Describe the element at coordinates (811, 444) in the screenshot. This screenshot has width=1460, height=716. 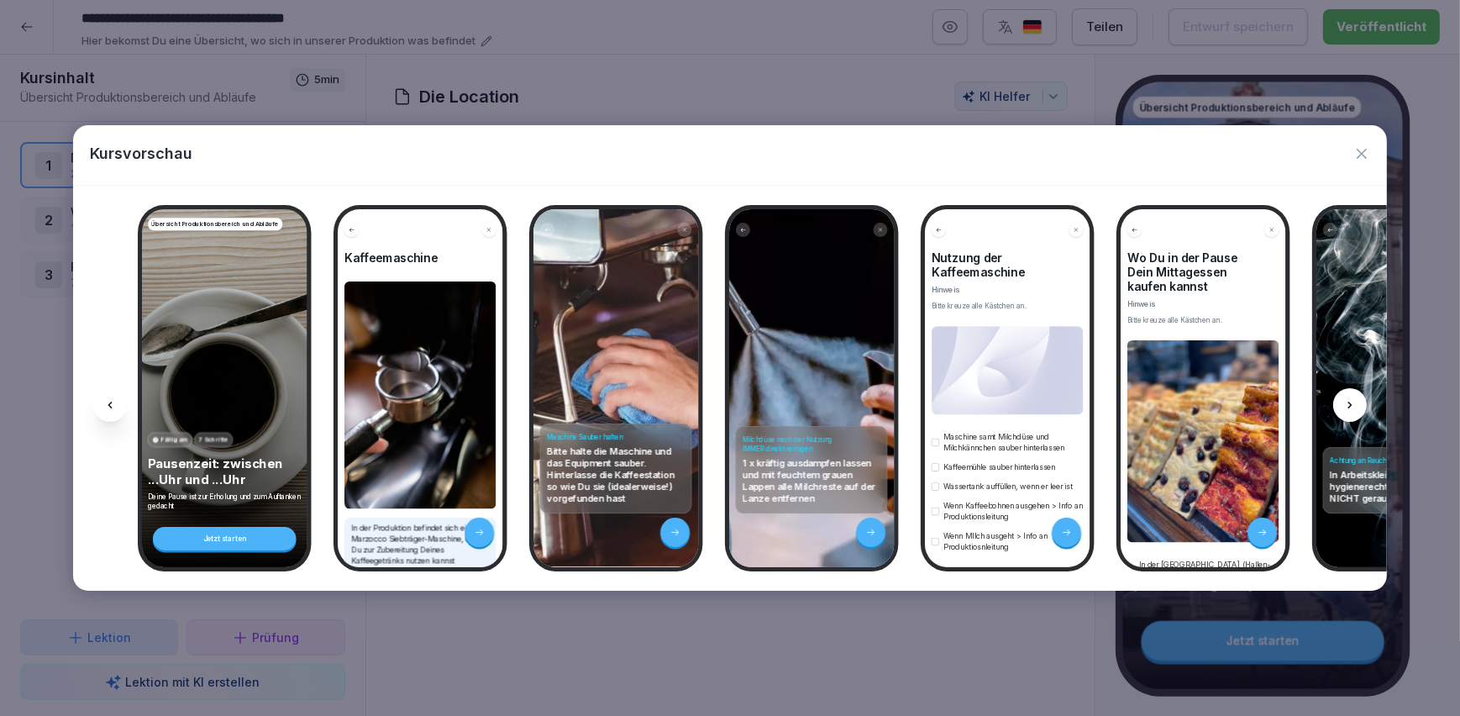
I see `h4: Milchdüse nach der Nutzung IMMER direkt reinigen` at that location.